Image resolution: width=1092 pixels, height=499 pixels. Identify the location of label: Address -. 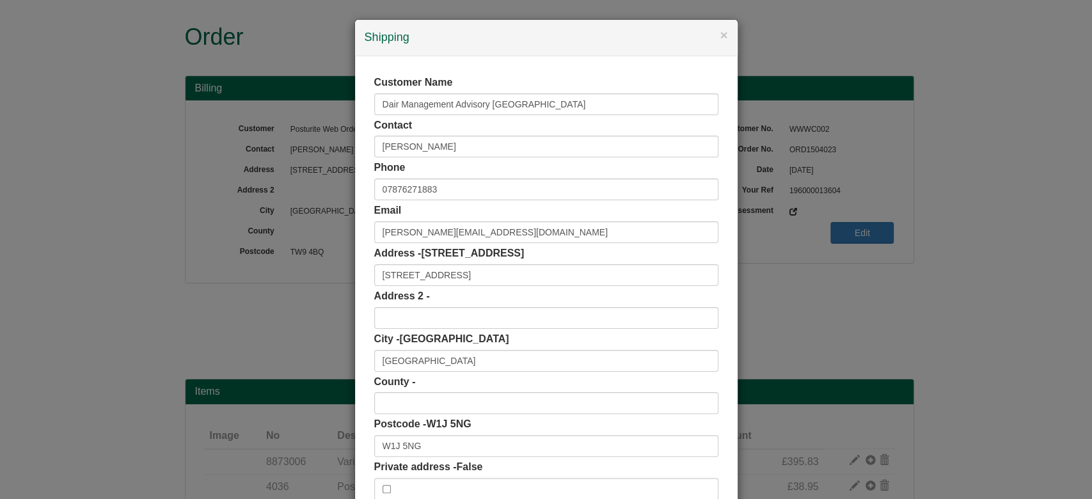
(449, 253).